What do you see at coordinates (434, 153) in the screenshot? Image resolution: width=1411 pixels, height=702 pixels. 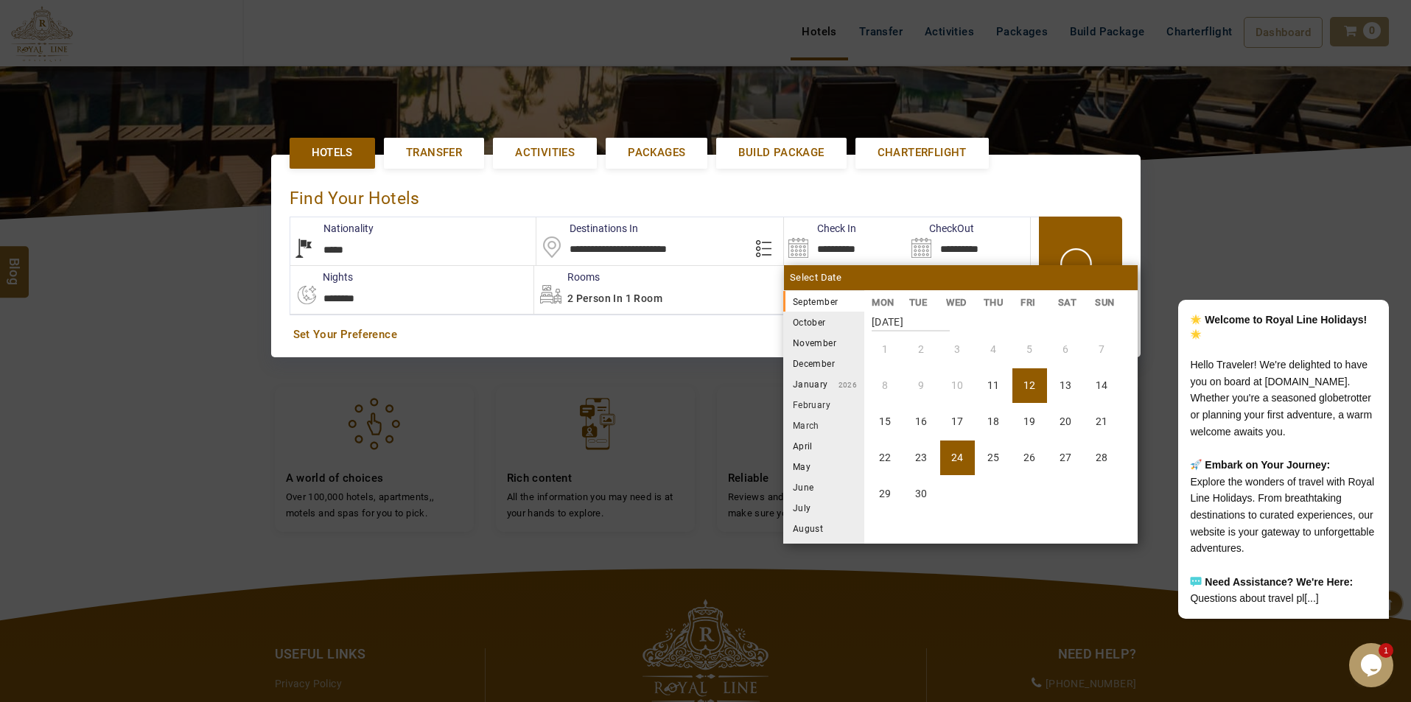 I see `span: Transfer` at bounding box center [434, 153].